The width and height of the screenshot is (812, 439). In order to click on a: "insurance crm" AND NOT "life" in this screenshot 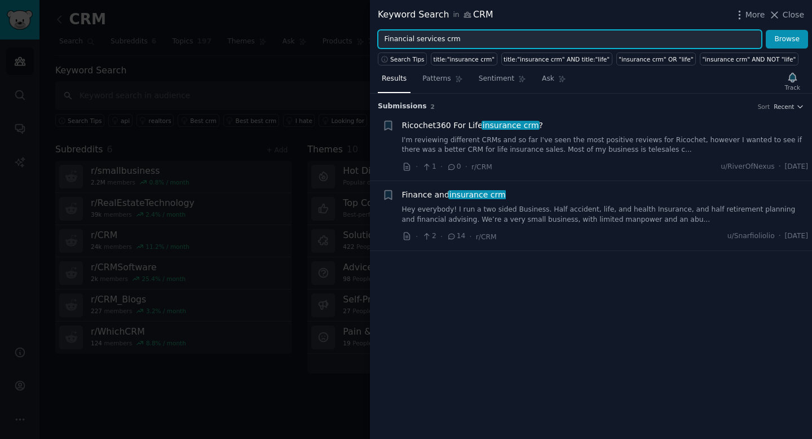, I will do `click(749, 59)`.